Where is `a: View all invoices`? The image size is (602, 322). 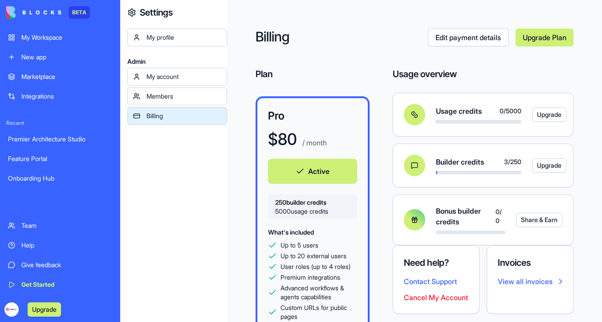
a: View all invoices is located at coordinates (530, 281).